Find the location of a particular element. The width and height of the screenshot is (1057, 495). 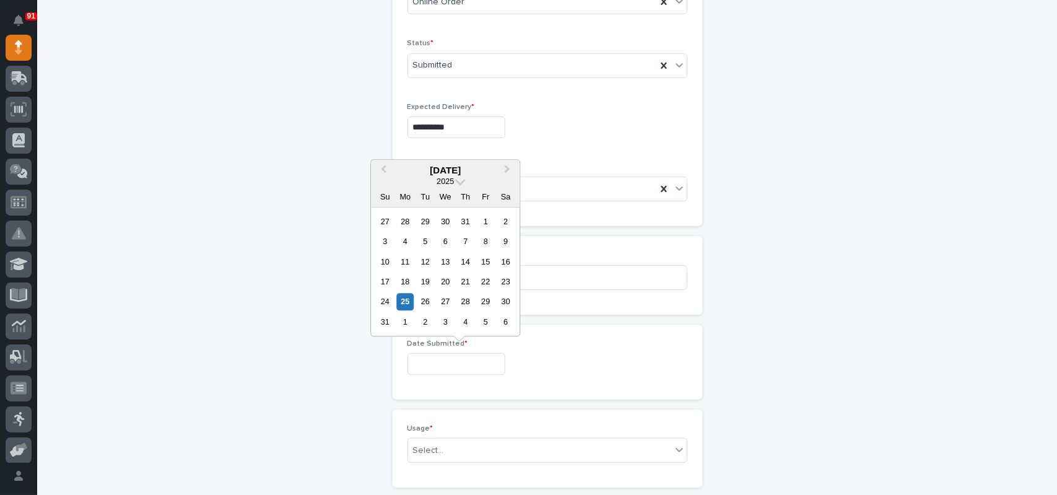

div: Choose Thursday, July 31st, 2025 is located at coordinates (465, 221).